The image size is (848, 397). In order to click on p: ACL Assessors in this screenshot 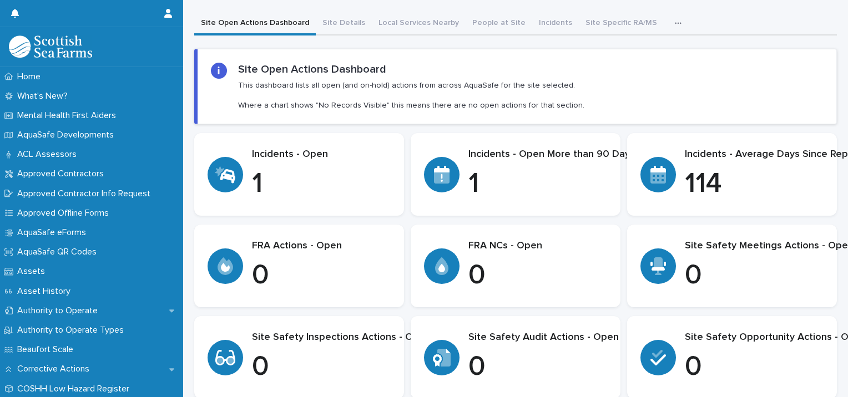, I will do `click(49, 154)`.